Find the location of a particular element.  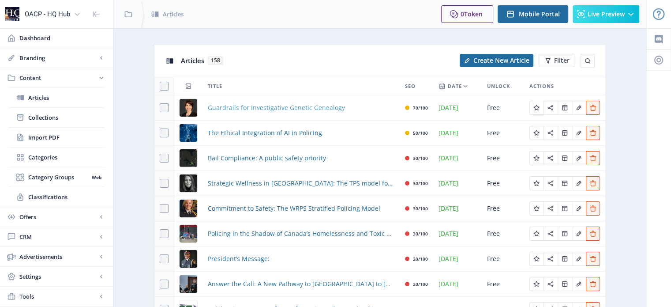

nb-badge: Web is located at coordinates (96, 177).